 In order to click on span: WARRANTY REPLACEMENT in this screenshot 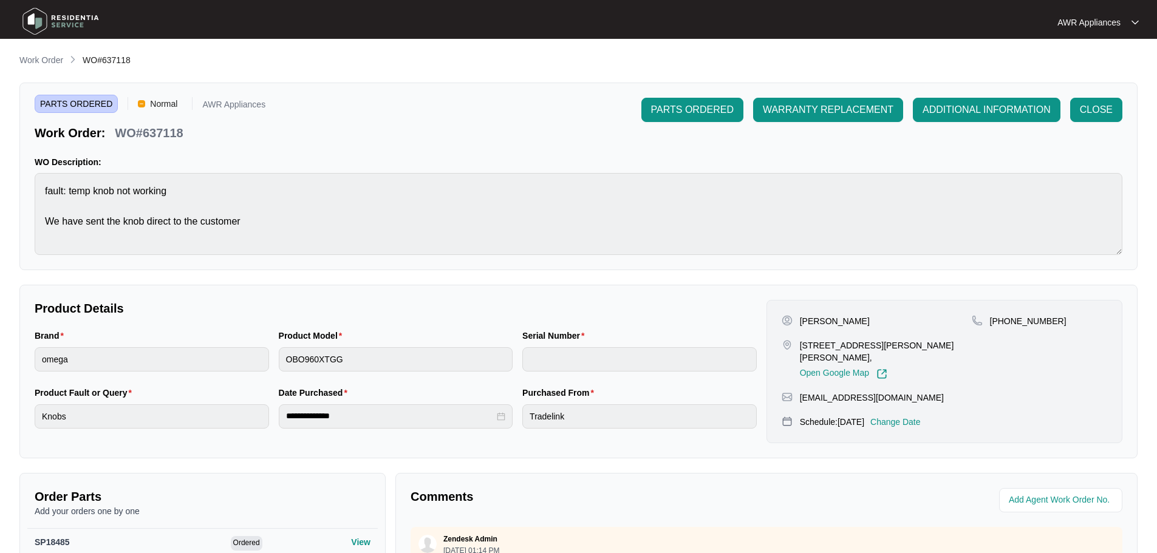, I will do `click(828, 110)`.